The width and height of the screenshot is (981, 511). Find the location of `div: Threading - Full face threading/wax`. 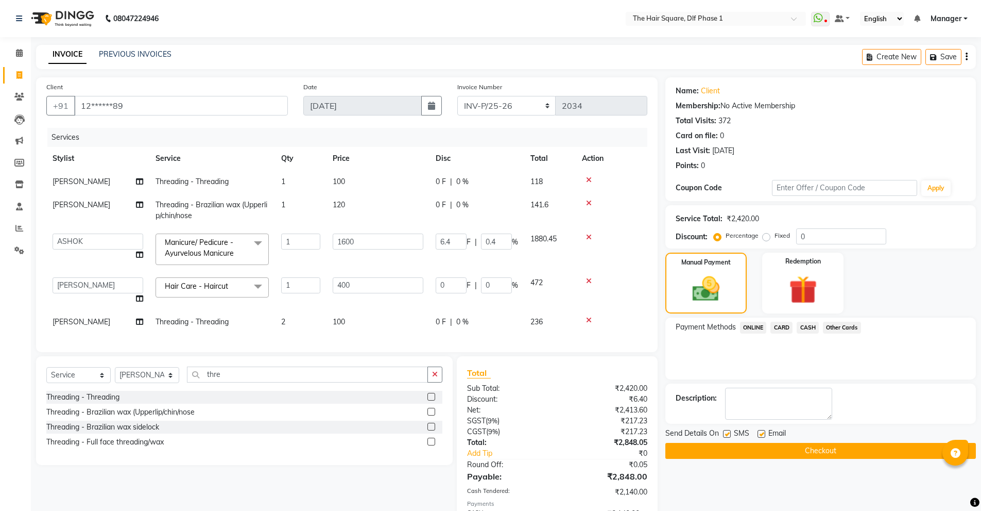

div: Threading - Full face threading/wax is located at coordinates (105, 442).